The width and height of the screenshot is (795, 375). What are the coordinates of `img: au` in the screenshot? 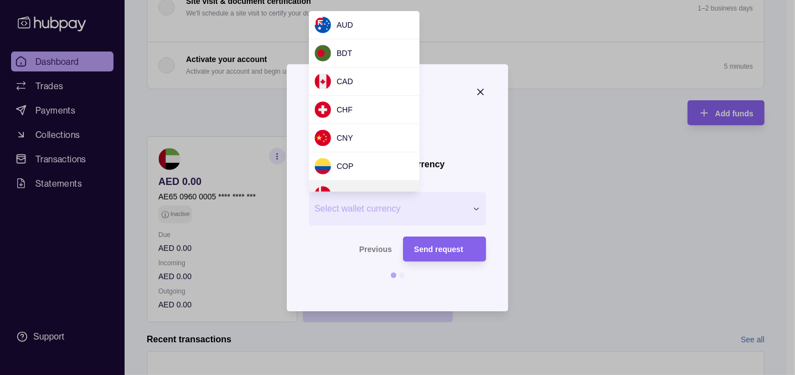 It's located at (323, 25).